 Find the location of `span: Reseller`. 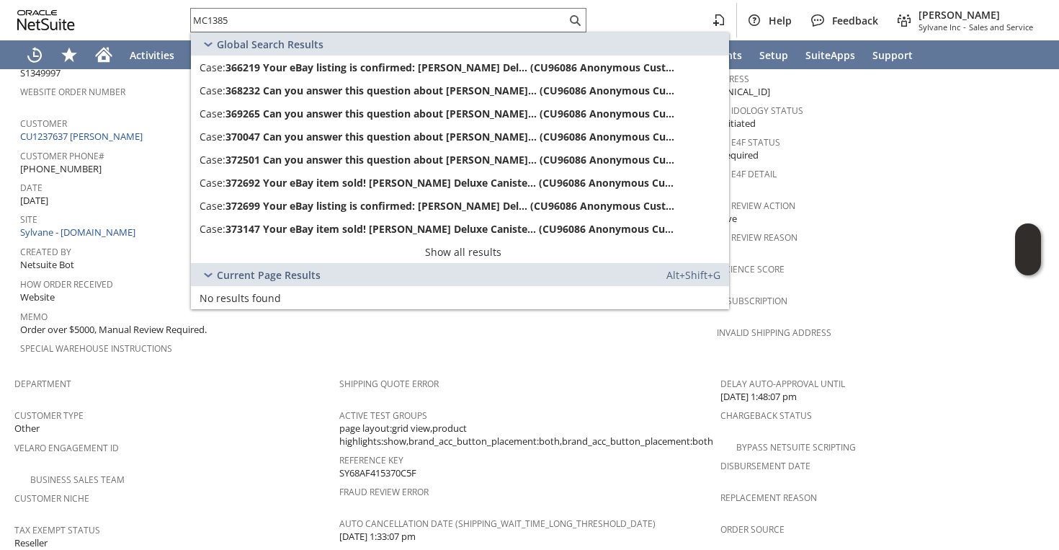

span: Reseller is located at coordinates (31, 542).